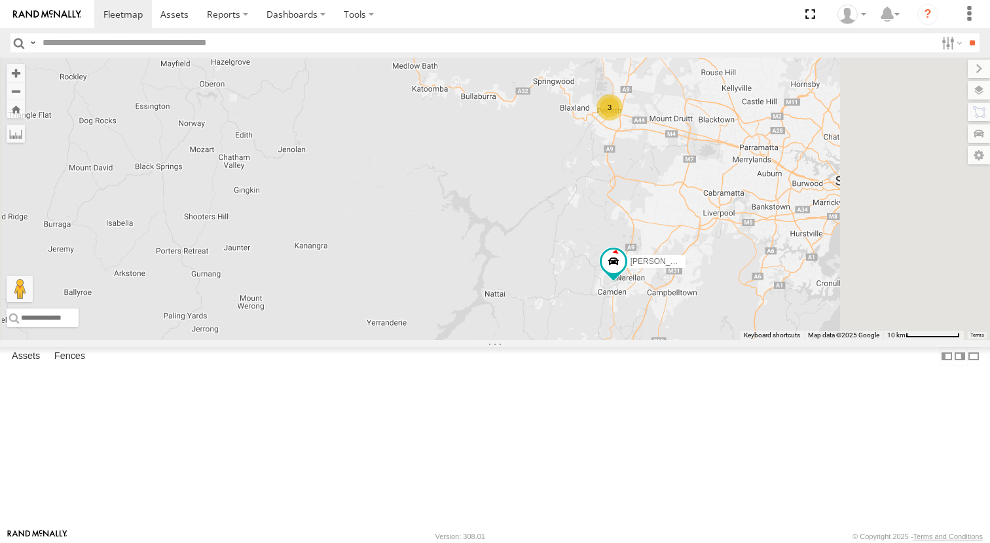 The height and width of the screenshot is (543, 990). Describe the element at coordinates (69, 356) in the screenshot. I see `label: Fences` at that location.